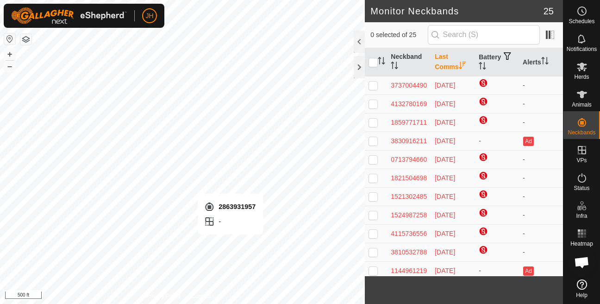 The width and height of the screenshot is (600, 304). I want to click on th: Last Comms, so click(453, 62).